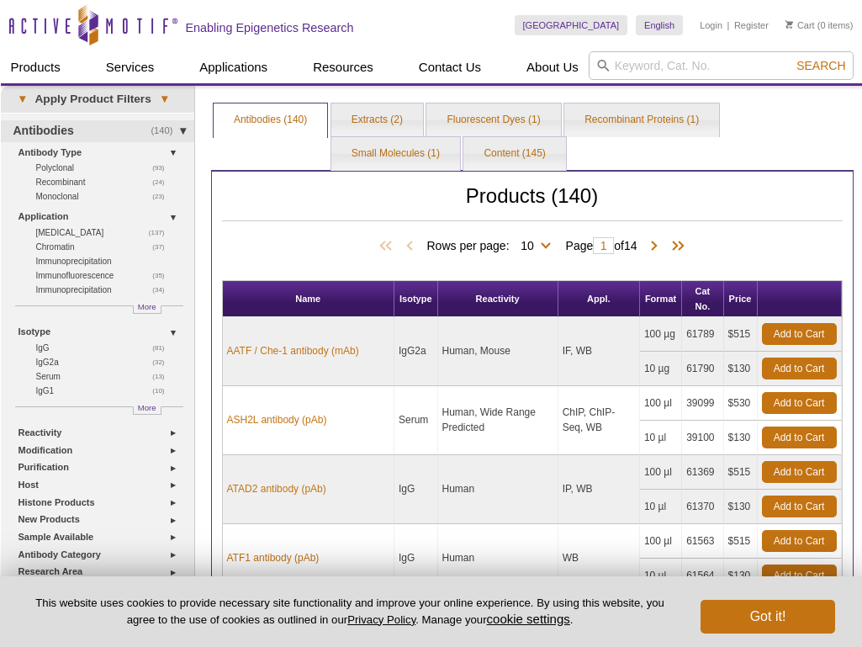 The height and width of the screenshot is (647, 862). What do you see at coordinates (162, 376) in the screenshot?
I see `span: (13)` at bounding box center [162, 376].